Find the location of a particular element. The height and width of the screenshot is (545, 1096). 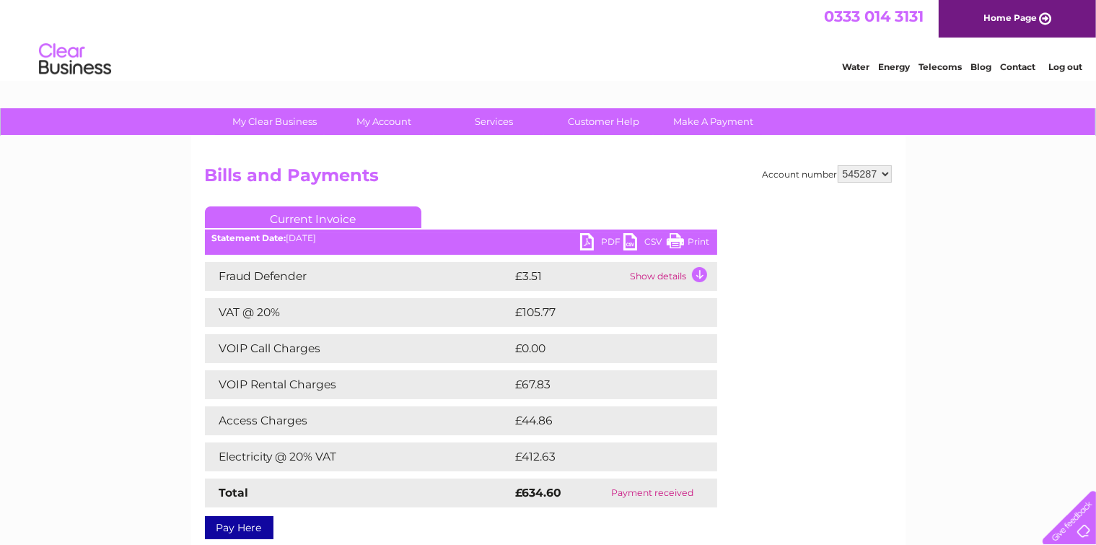

img: logo.png is located at coordinates (75, 59).